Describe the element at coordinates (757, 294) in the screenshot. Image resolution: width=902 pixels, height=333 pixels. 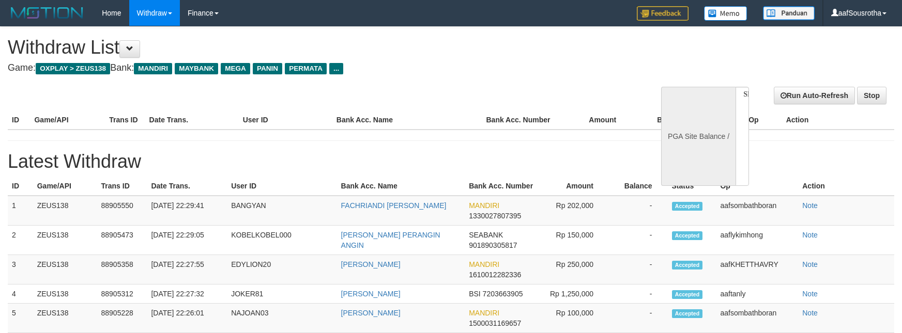
I see `td: aaftanly` at that location.